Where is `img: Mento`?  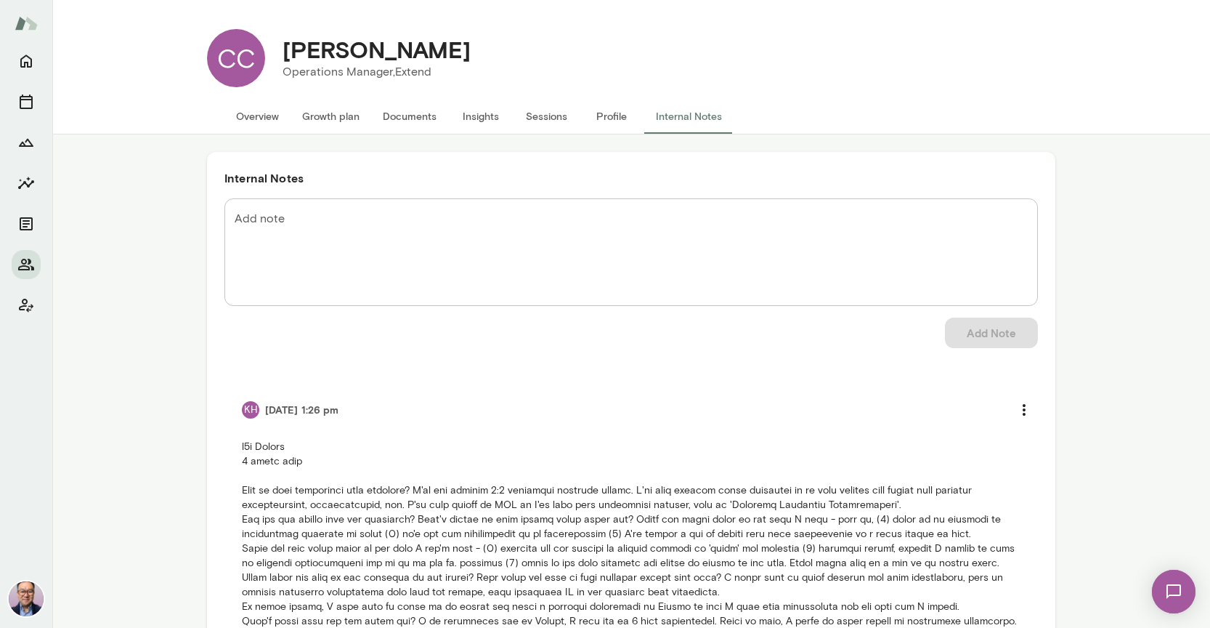
img: Mento is located at coordinates (26, 23).